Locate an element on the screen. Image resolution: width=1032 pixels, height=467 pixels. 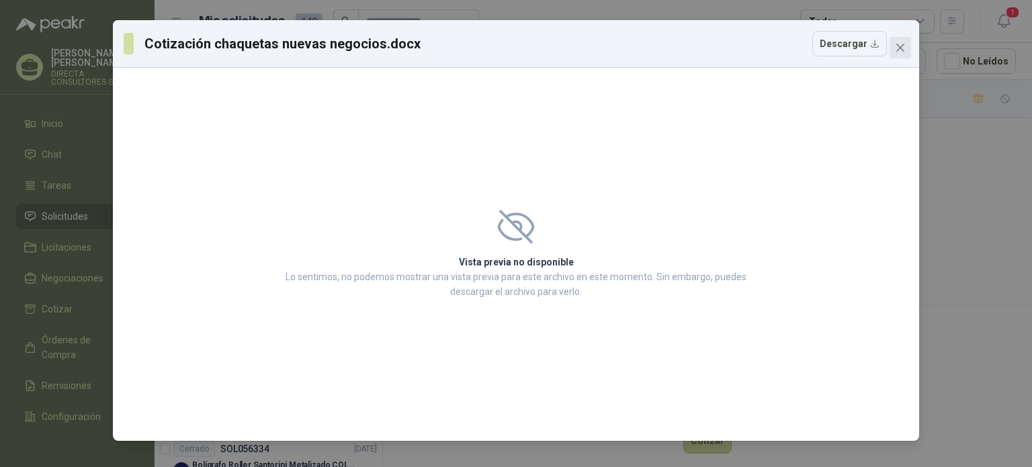
h3: Cotización chaquetas nuevas negocios.docx is located at coordinates (283, 44).